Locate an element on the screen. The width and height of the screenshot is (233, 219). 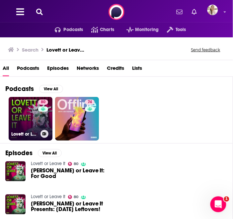
h3: Search is located at coordinates (30, 50).